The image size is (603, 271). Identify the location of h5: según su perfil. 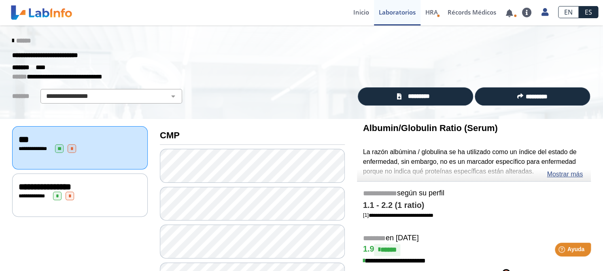
(474, 194).